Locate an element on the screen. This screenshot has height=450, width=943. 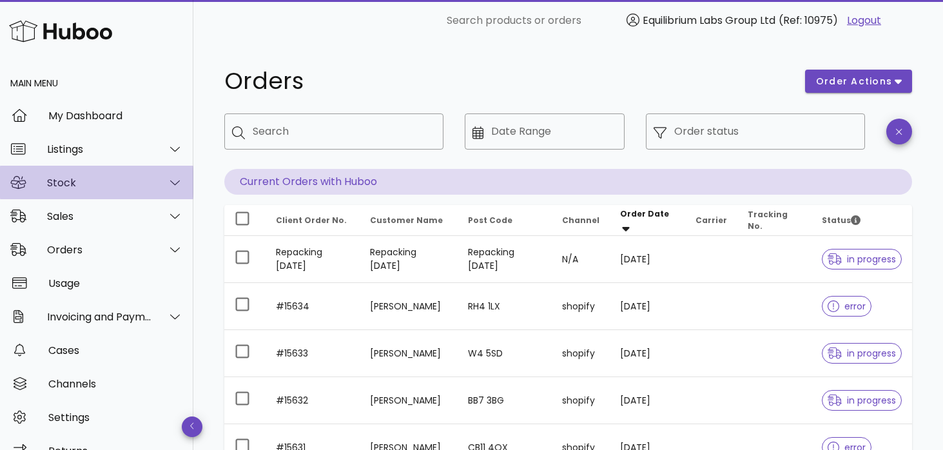
td: #15634 is located at coordinates (313, 306).